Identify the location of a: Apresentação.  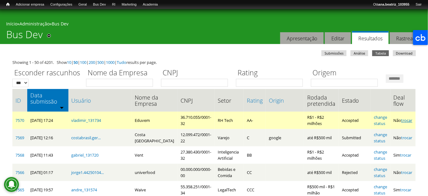
(302, 38).